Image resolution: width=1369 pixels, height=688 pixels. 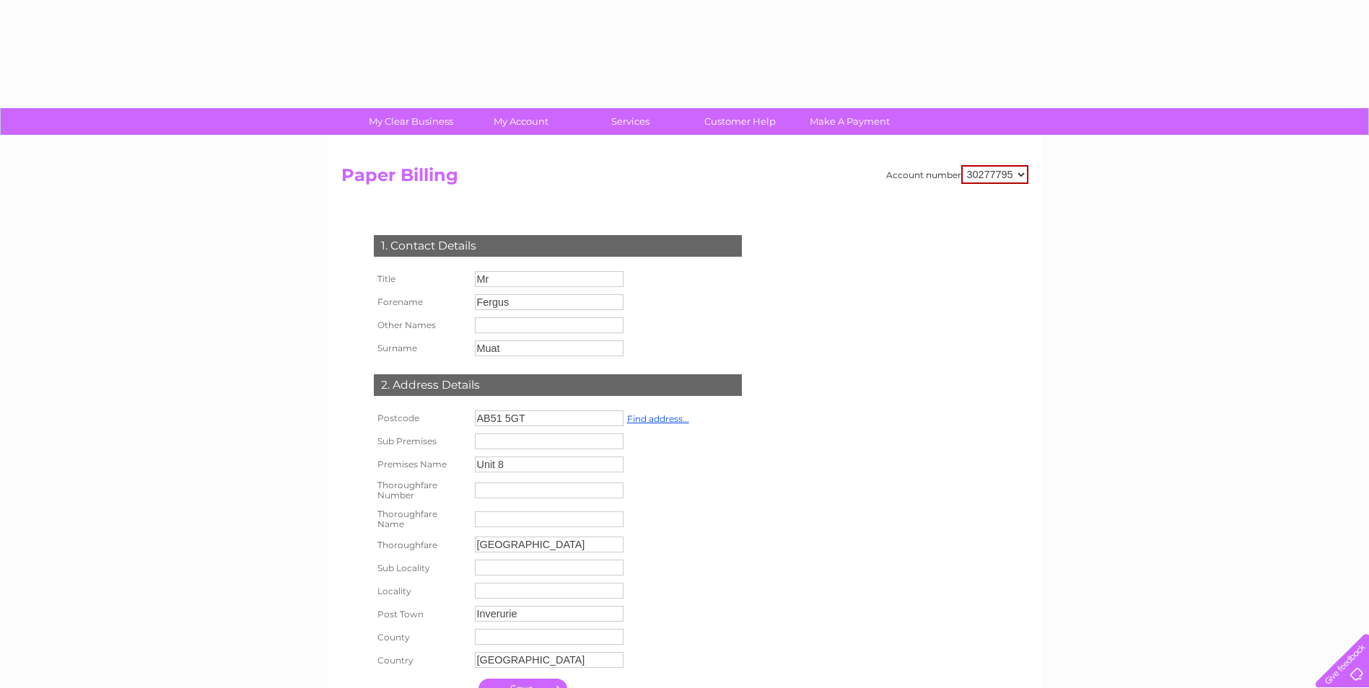 I want to click on div: 2. Address Details, so click(x=558, y=385).